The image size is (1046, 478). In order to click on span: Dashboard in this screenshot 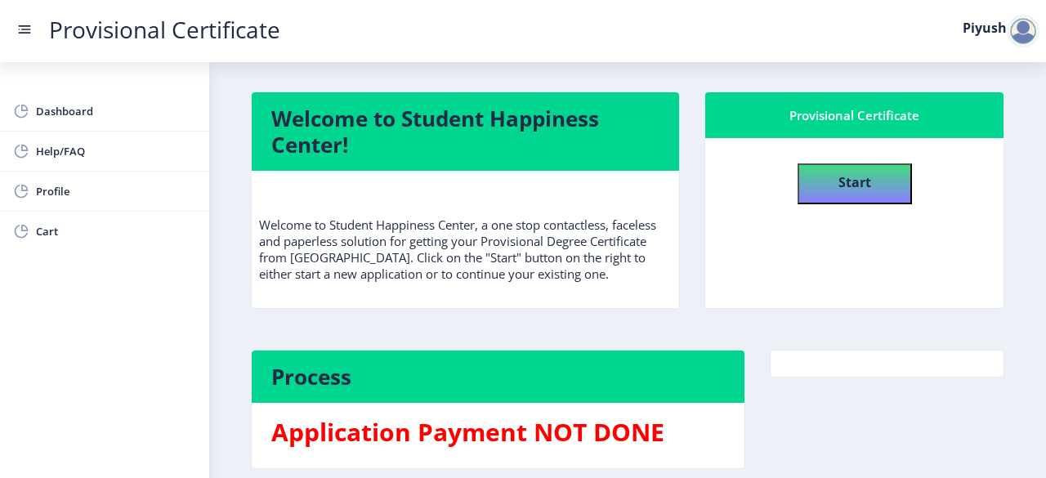, I will do `click(116, 111)`.